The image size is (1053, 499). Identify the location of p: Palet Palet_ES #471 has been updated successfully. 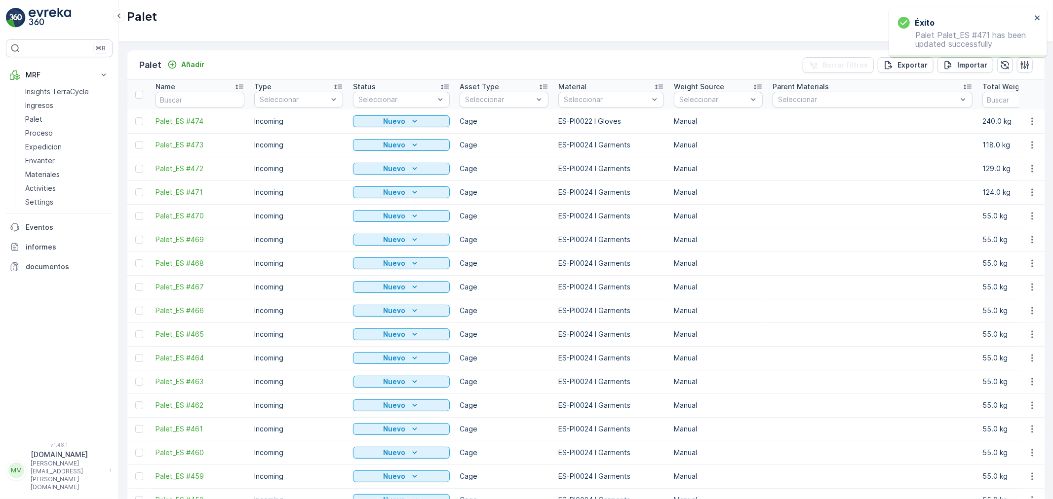
(964, 39).